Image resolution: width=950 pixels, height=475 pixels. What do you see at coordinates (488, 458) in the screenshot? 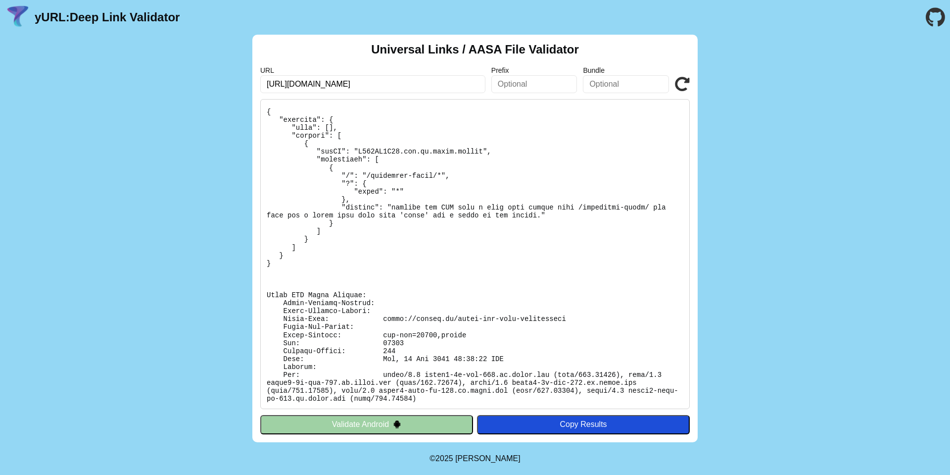
I see `a: Michael Ibragimchayev's Personal Site` at bounding box center [488, 458].